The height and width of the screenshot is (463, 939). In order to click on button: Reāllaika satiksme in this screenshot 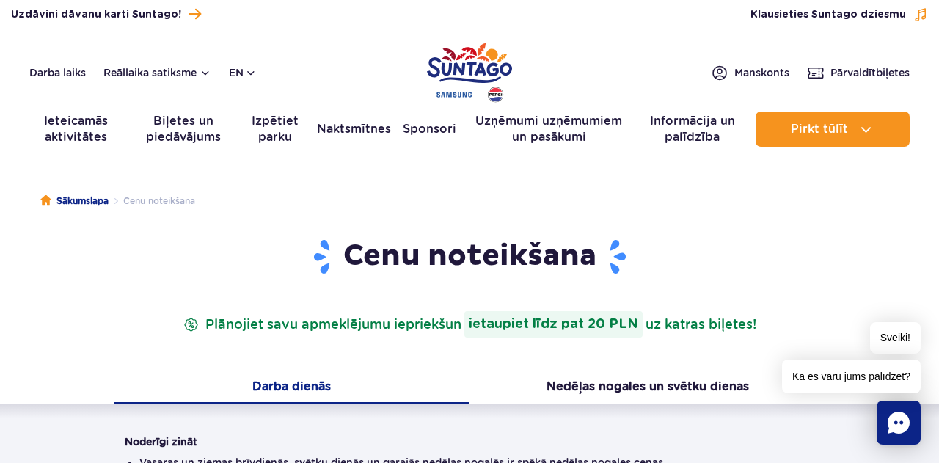, I will do `click(157, 73)`.